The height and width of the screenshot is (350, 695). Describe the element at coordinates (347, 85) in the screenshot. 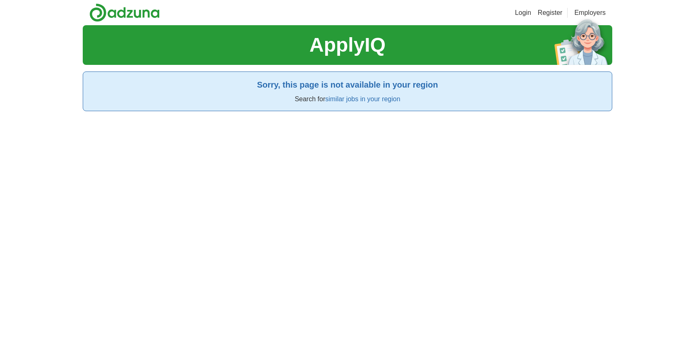

I see `h2: Sorry, this page is not available in your region` at that location.